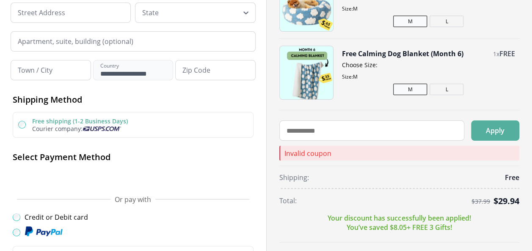 The height and width of the screenshot is (251, 532). I want to click on span: Or pay with, so click(133, 200).